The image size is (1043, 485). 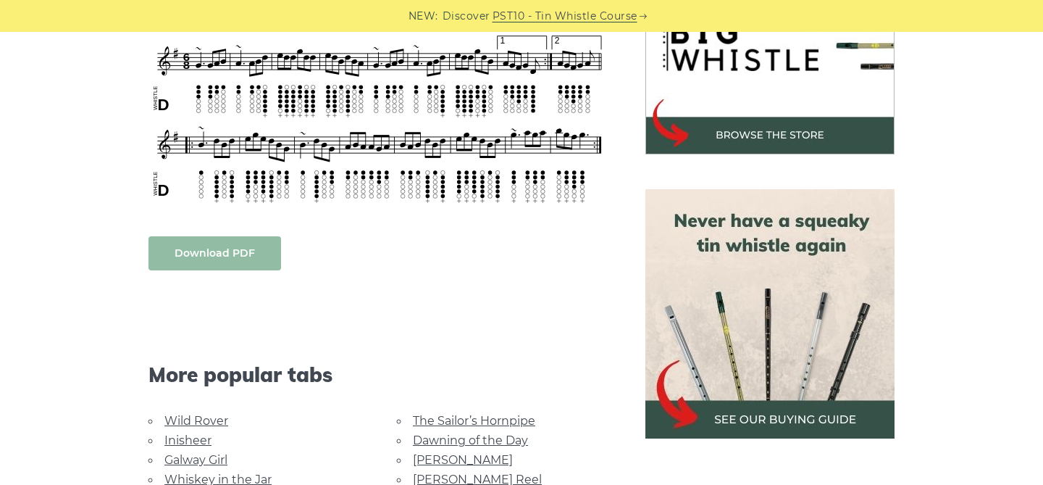 What do you see at coordinates (466, 16) in the screenshot?
I see `span: Discover` at bounding box center [466, 16].